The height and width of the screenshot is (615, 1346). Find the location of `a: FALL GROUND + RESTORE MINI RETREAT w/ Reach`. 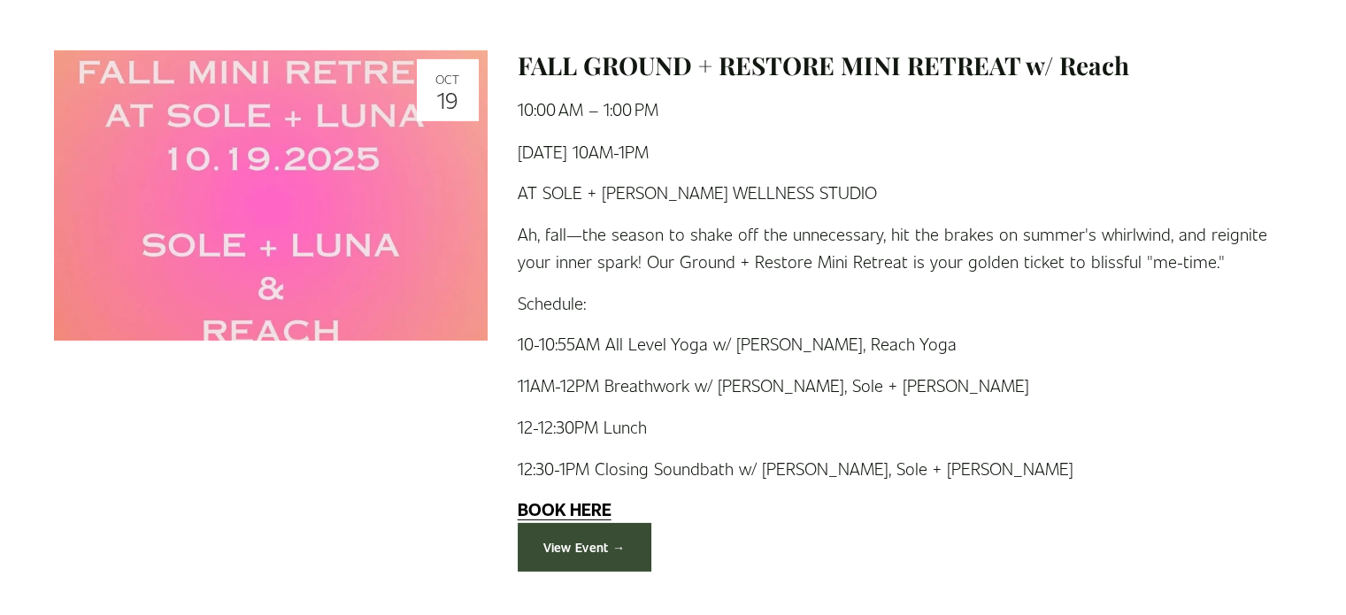

a: FALL GROUND + RESTORE MINI RETREAT w/ Reach is located at coordinates (823, 65).